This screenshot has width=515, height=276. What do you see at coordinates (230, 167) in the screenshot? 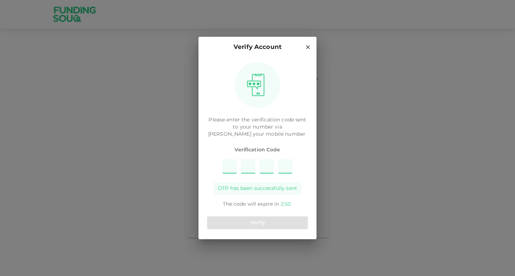
I see `input: Please enter OTP character 1` at bounding box center [230, 167].